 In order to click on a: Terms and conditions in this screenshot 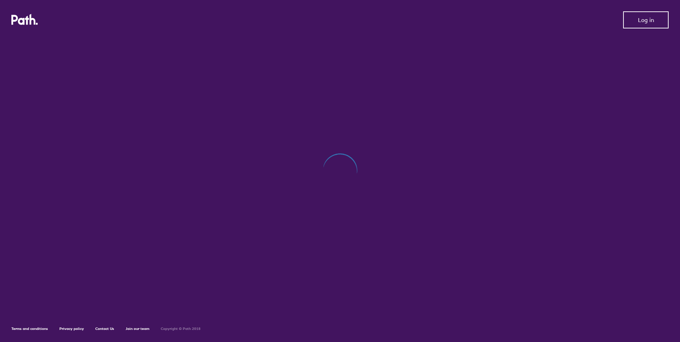, I will do `click(29, 328)`.